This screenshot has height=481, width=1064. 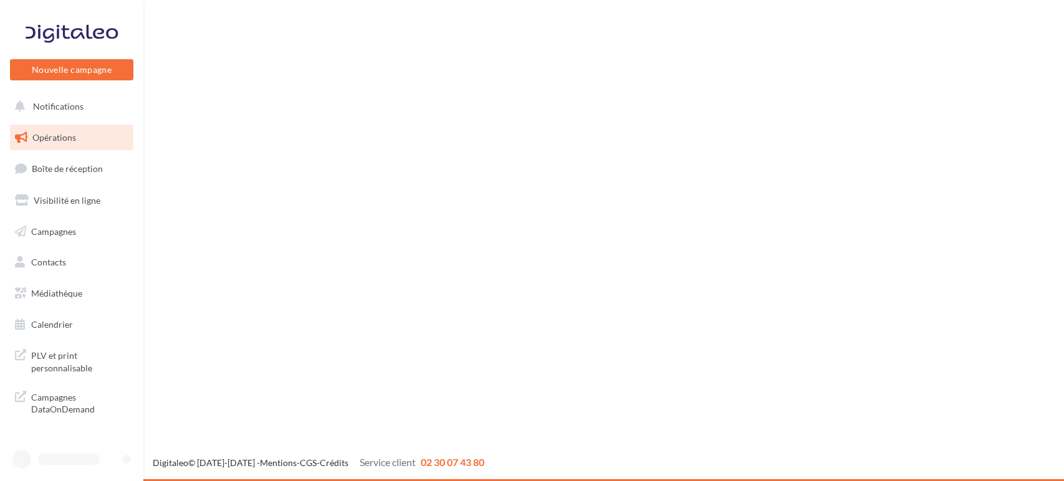 What do you see at coordinates (170, 463) in the screenshot?
I see `a: Digitaleo` at bounding box center [170, 463].